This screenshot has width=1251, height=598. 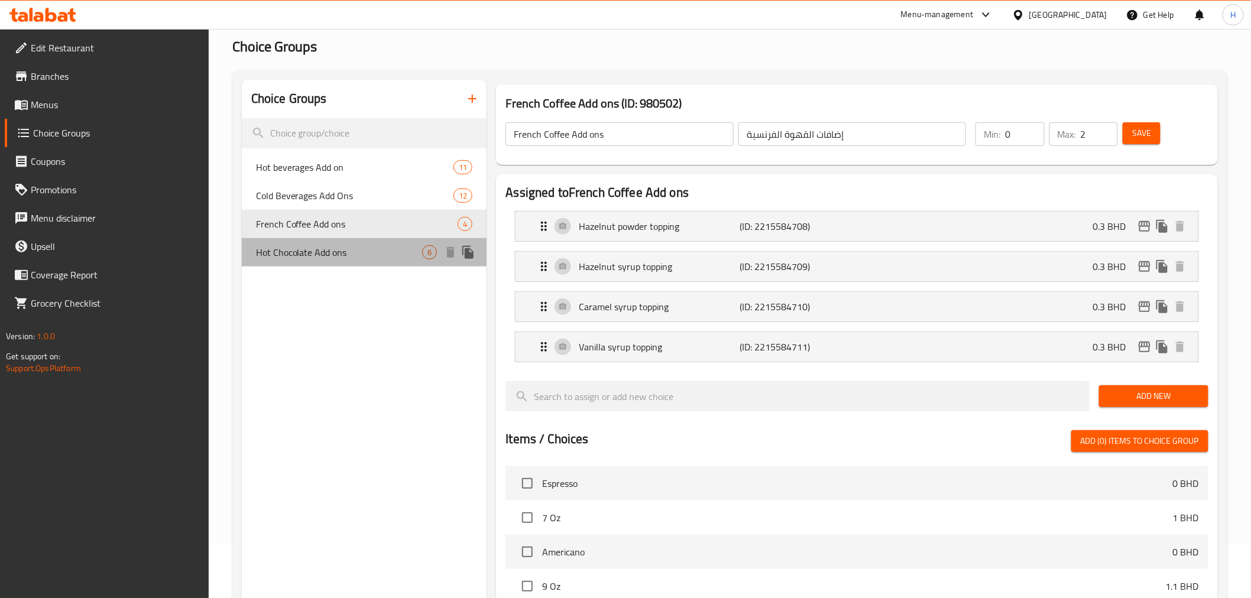 What do you see at coordinates (364, 224) in the screenshot?
I see `div: French Coffee Add ons4` at bounding box center [364, 224].